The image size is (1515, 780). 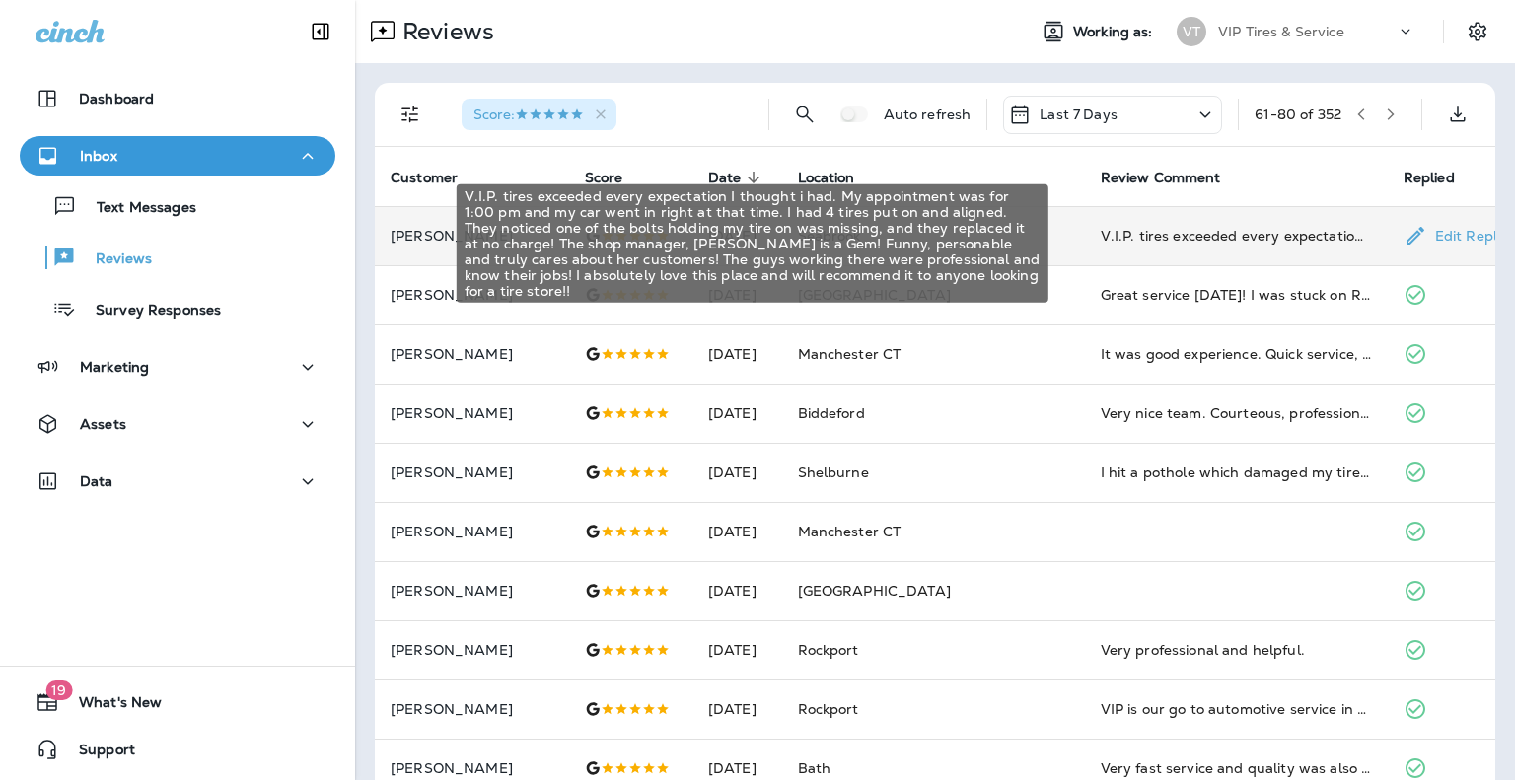 I want to click on span: What's New, so click(x=110, y=706).